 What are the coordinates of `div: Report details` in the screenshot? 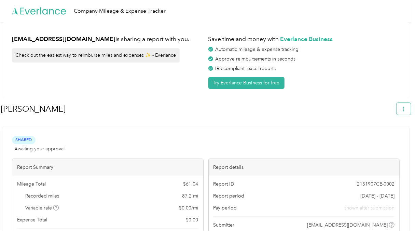 It's located at (304, 167).